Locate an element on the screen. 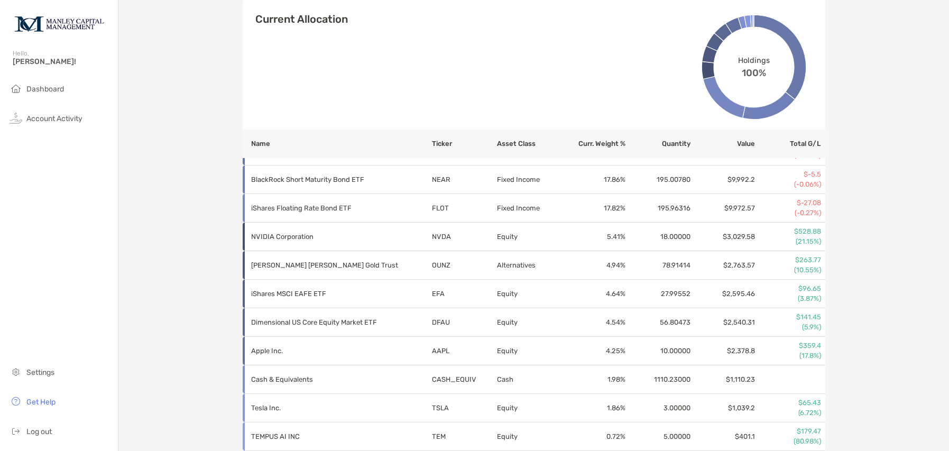  td: $2,763.57 is located at coordinates (723, 265).